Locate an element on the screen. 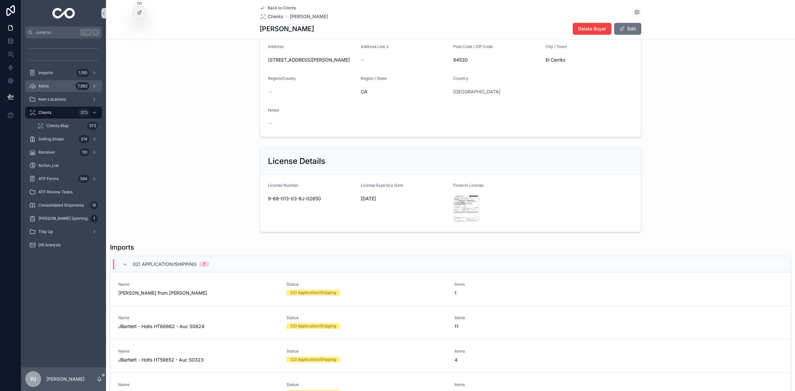 This screenshot has height=391, width=795. span: El Cerrito is located at coordinates (589, 60).